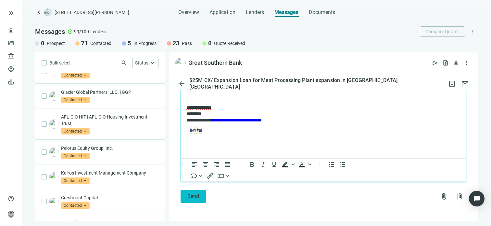  Describe the element at coordinates (263, 164) in the screenshot. I see `button: Italic` at that location.